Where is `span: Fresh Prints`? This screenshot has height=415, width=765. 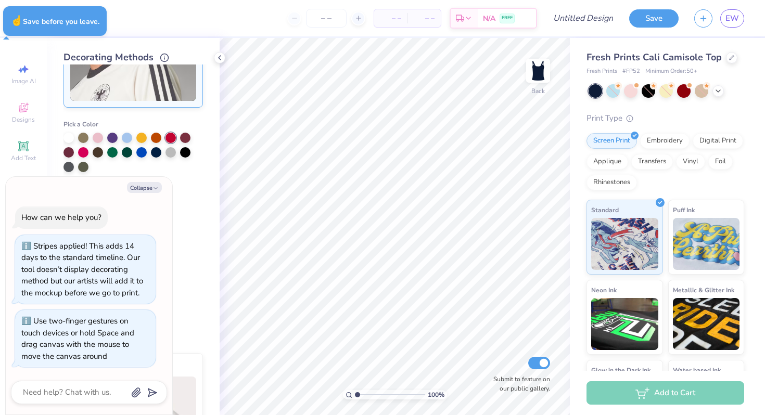 span: Fresh Prints is located at coordinates (601, 71).